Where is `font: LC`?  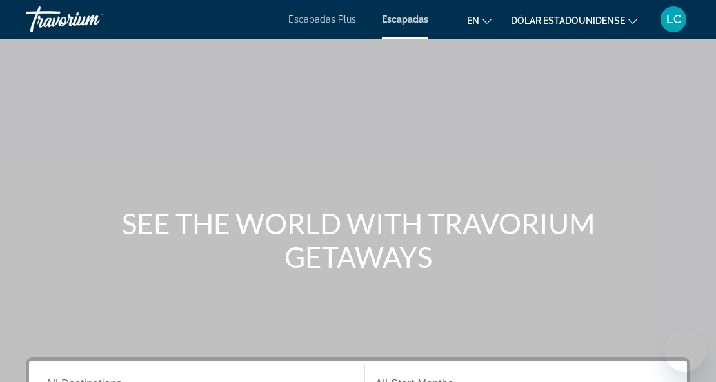 font: LC is located at coordinates (674, 19).